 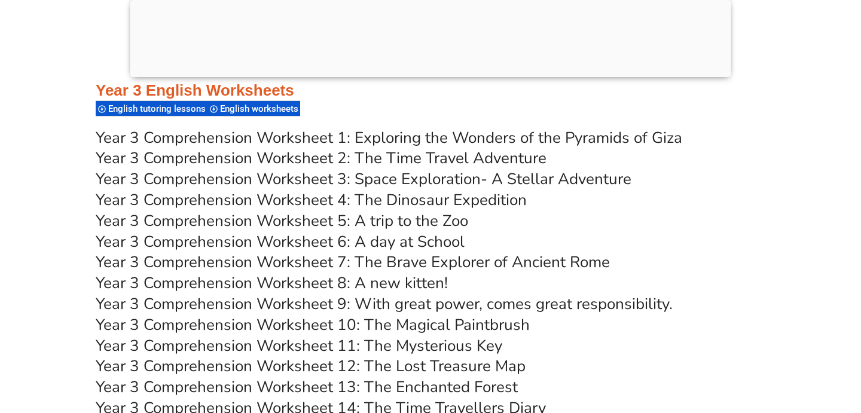 What do you see at coordinates (313, 325) in the screenshot?
I see `a: Year 3 Comprehension Worksheet 10: The Magical Paintbrush` at bounding box center [313, 325].